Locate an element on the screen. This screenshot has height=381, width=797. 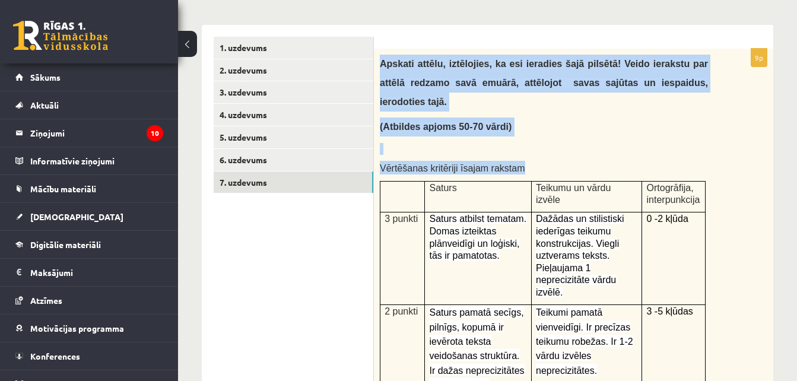
legend: Informatīvie ziņojumi is located at coordinates (97, 161).